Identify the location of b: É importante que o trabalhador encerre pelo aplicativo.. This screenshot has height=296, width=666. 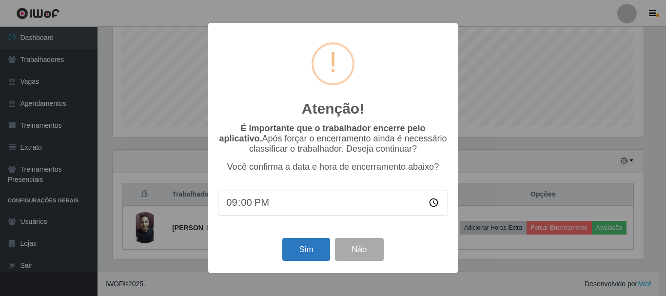
(322, 133).